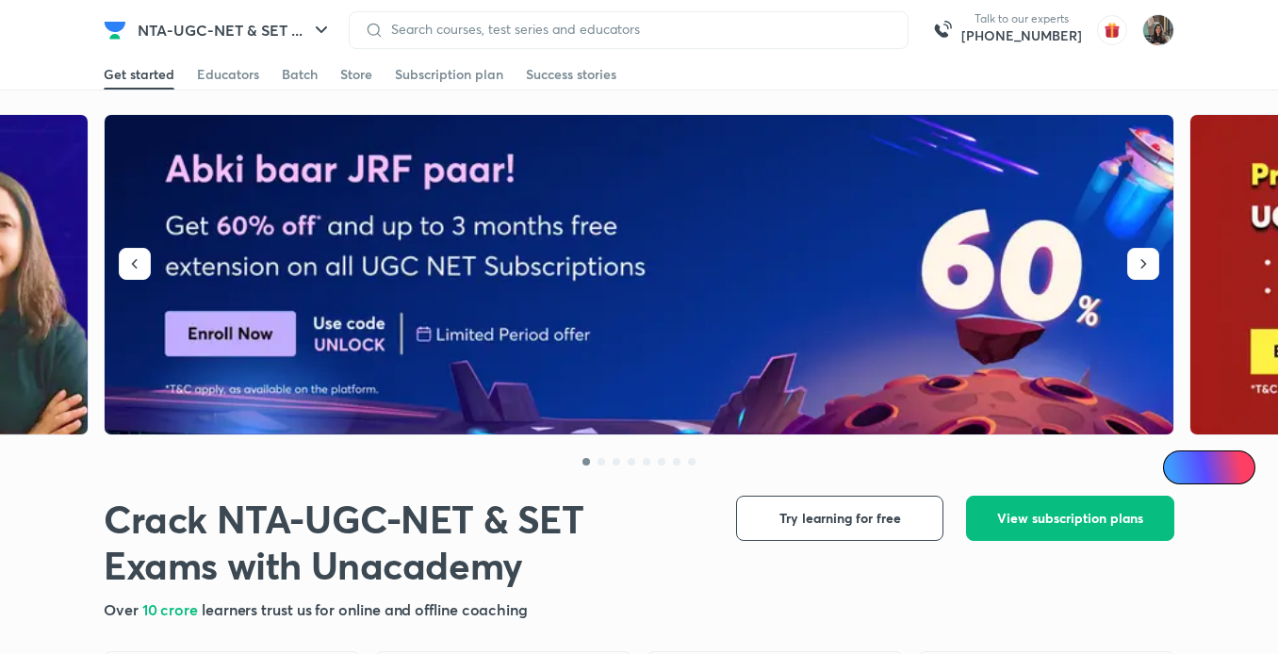 This screenshot has height=654, width=1278. I want to click on a: call-us, so click(943, 30).